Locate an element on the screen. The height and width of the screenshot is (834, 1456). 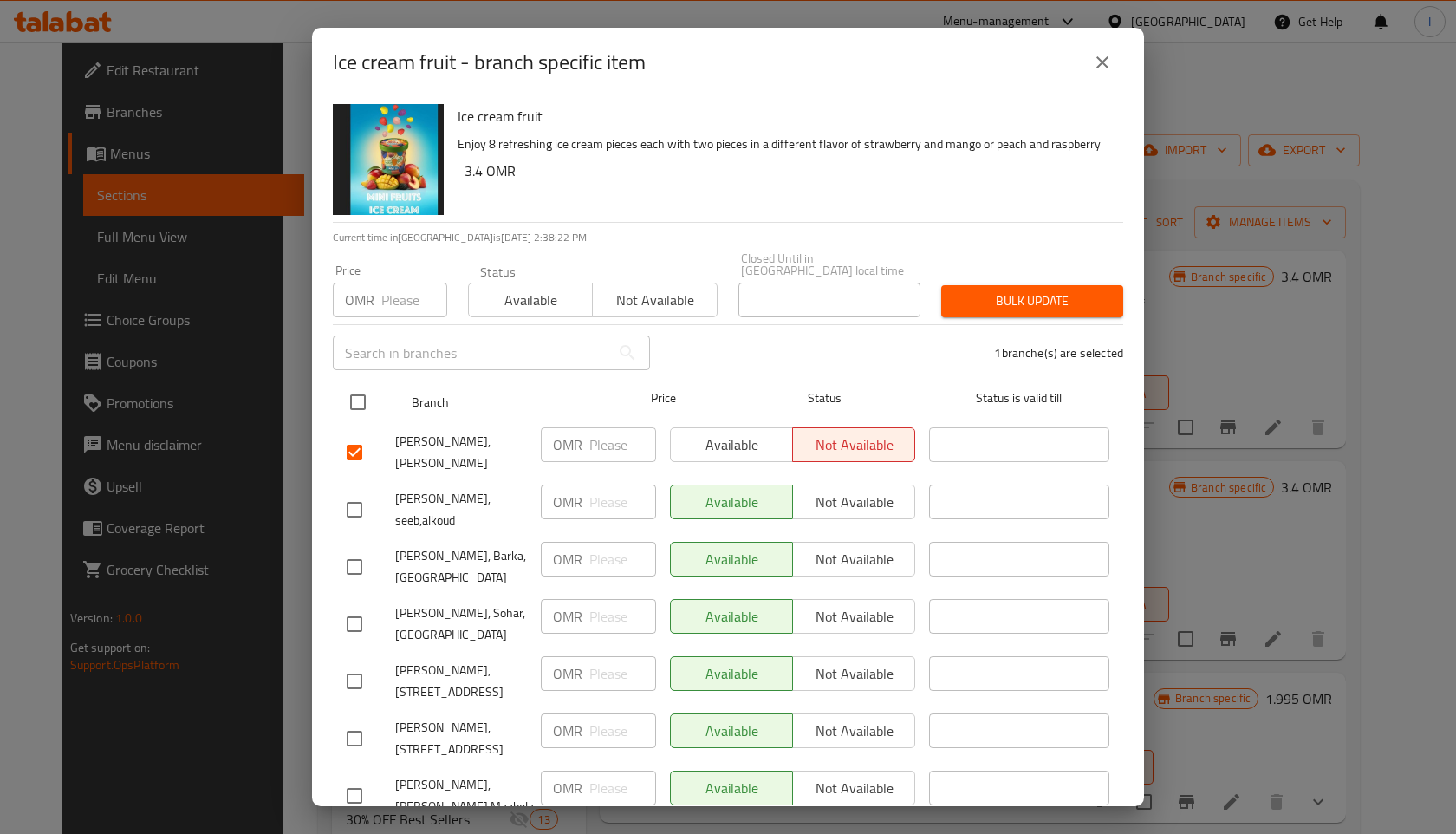
button: close is located at coordinates (1102, 62).